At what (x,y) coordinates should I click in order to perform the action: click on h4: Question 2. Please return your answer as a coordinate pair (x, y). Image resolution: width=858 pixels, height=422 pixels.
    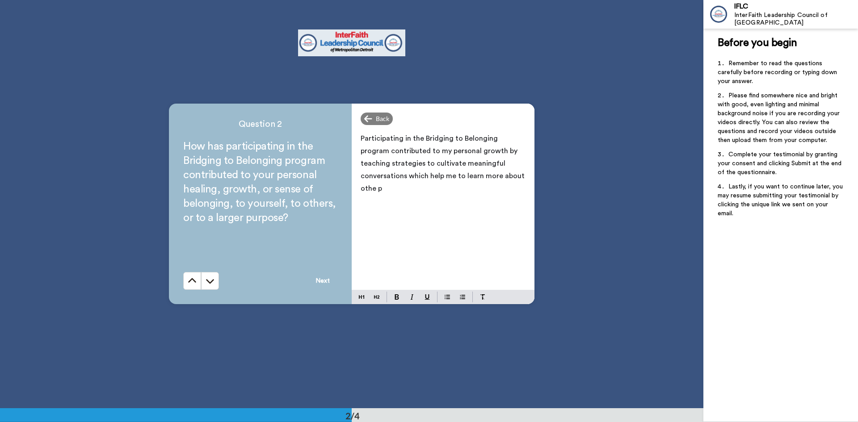
    Looking at the image, I should click on (260, 124).